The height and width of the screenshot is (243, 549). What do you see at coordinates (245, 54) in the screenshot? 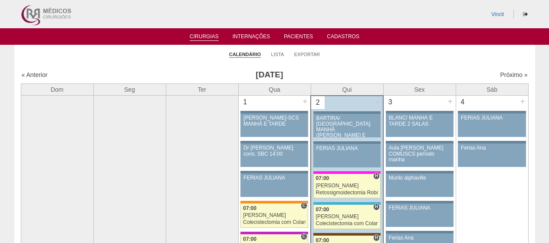
I see `a: Calendário` at bounding box center [245, 54].